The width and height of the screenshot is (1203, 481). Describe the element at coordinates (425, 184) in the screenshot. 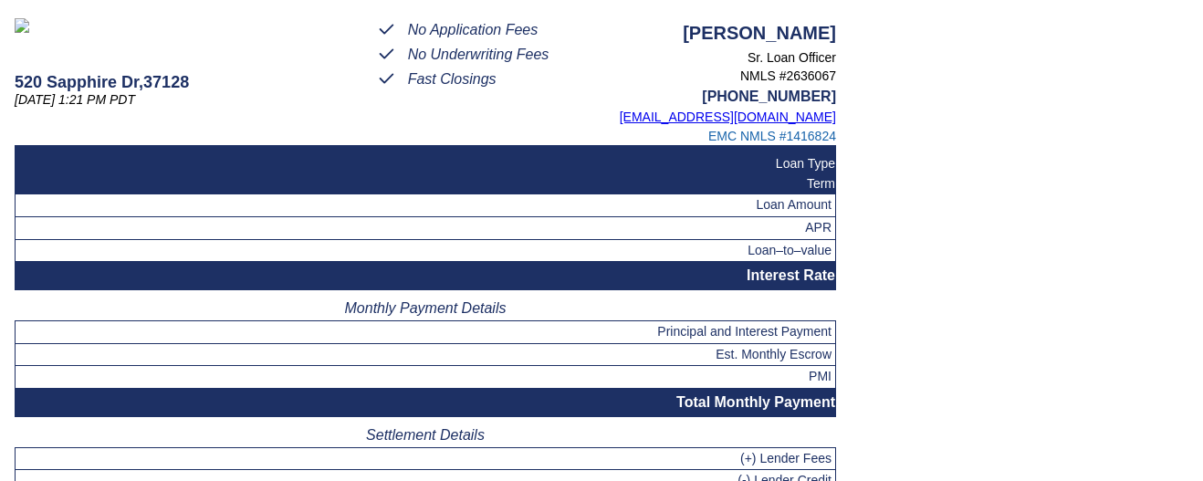

I see `th: Term` at that location.